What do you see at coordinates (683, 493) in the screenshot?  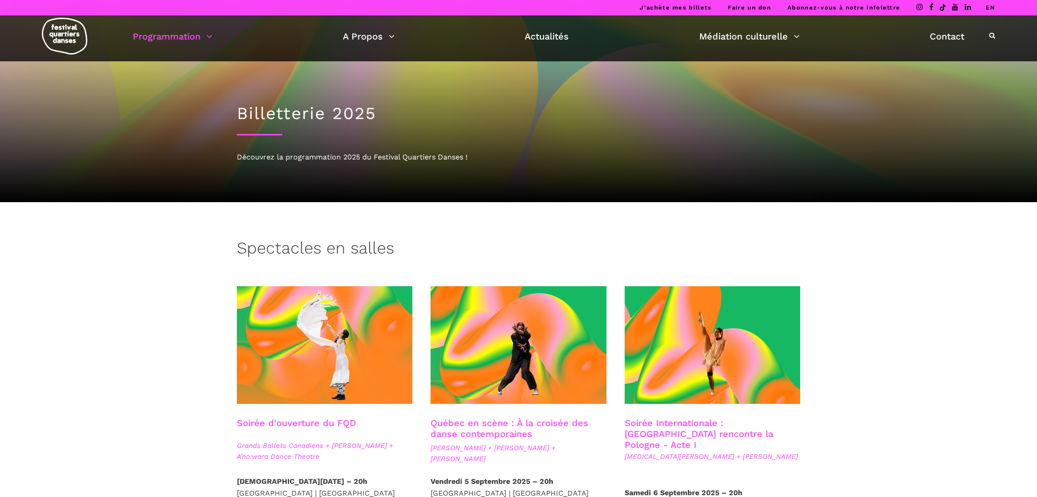 I see `strong: Samedi 6 Septembre 2025 – 20h` at bounding box center [683, 493].